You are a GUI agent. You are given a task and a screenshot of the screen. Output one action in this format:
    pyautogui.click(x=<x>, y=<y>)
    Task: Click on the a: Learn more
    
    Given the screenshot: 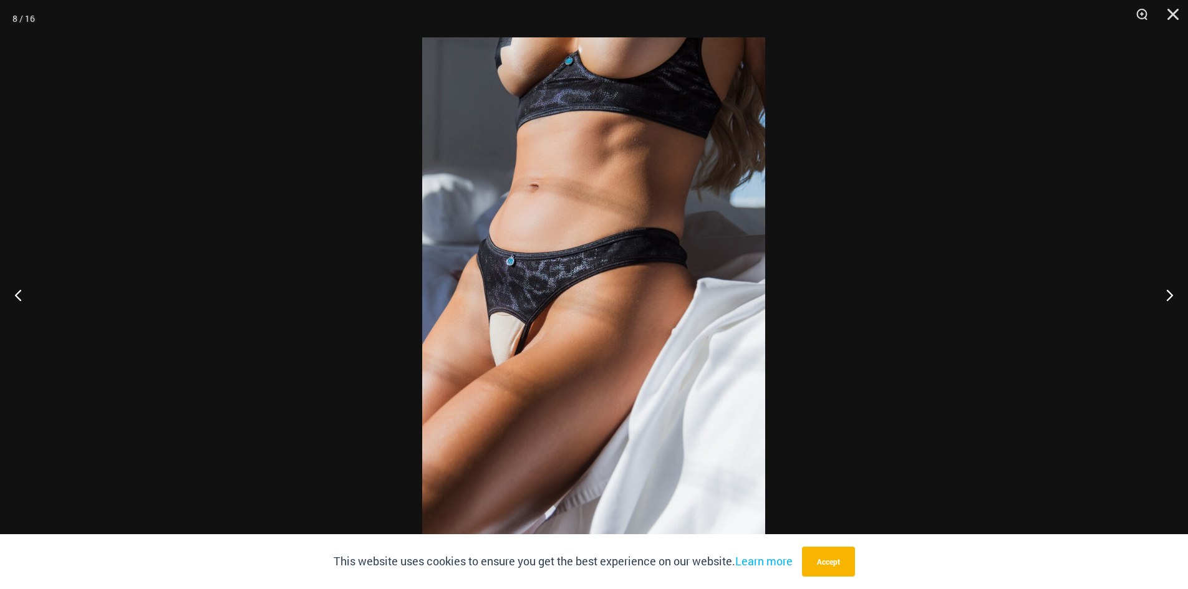 What is the action you would take?
    pyautogui.click(x=764, y=561)
    